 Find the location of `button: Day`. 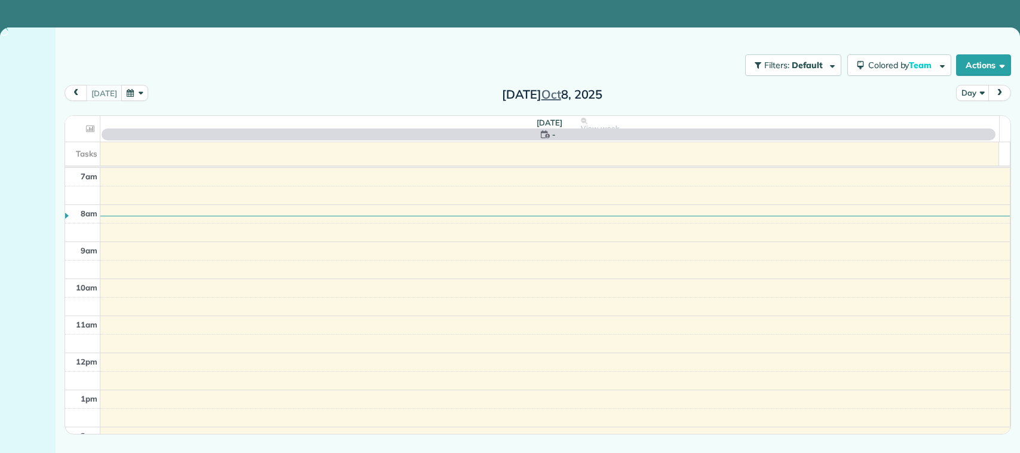

button: Day is located at coordinates (972, 93).